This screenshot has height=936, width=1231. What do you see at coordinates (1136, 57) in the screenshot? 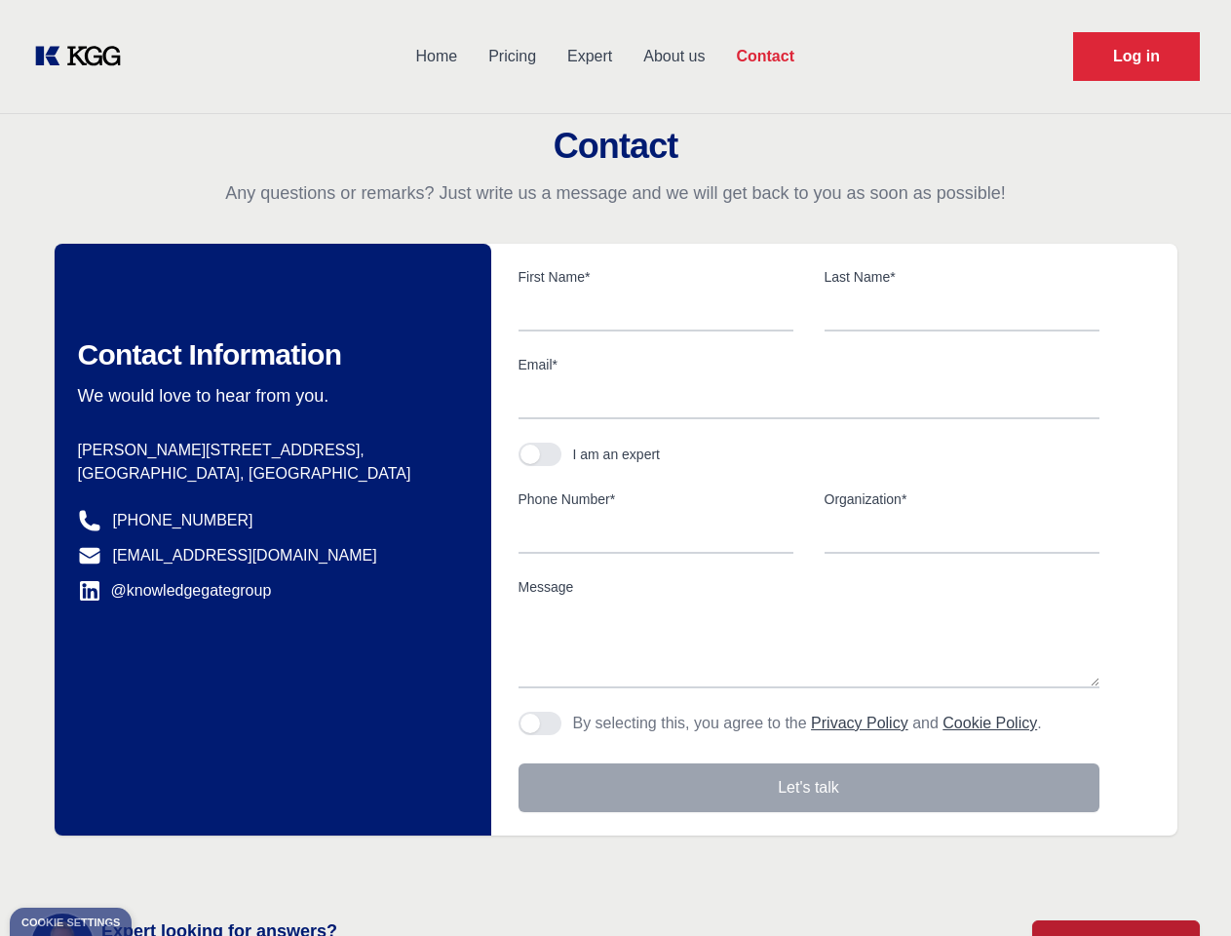
I see `a: Request Demo` at bounding box center [1136, 57].